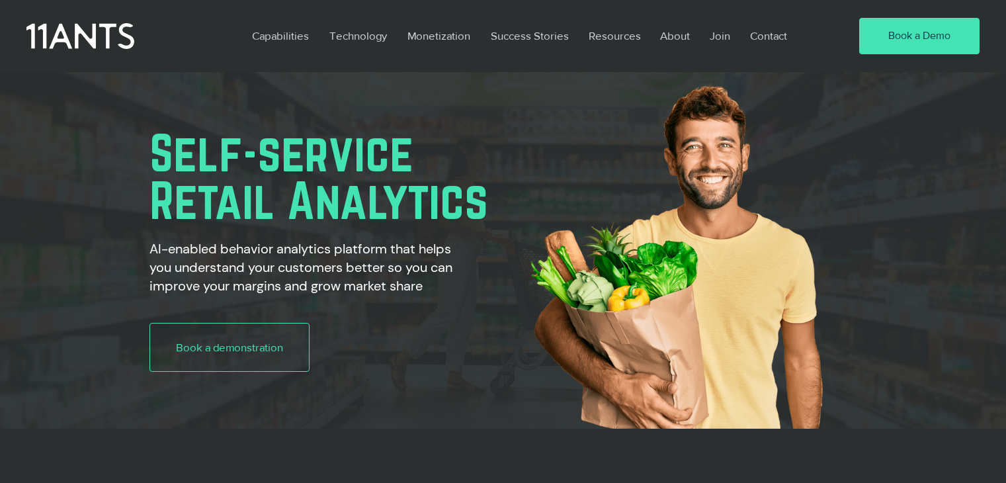  What do you see at coordinates (531, 36) in the screenshot?
I see `nav: Site` at bounding box center [531, 36].